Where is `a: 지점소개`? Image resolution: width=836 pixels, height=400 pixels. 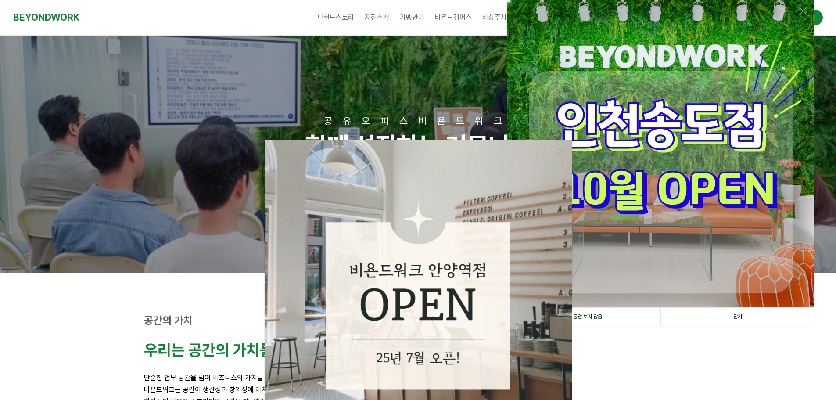
a: 지점소개 is located at coordinates (377, 18).